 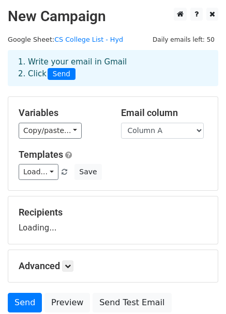 I want to click on a: Templates, so click(x=41, y=154).